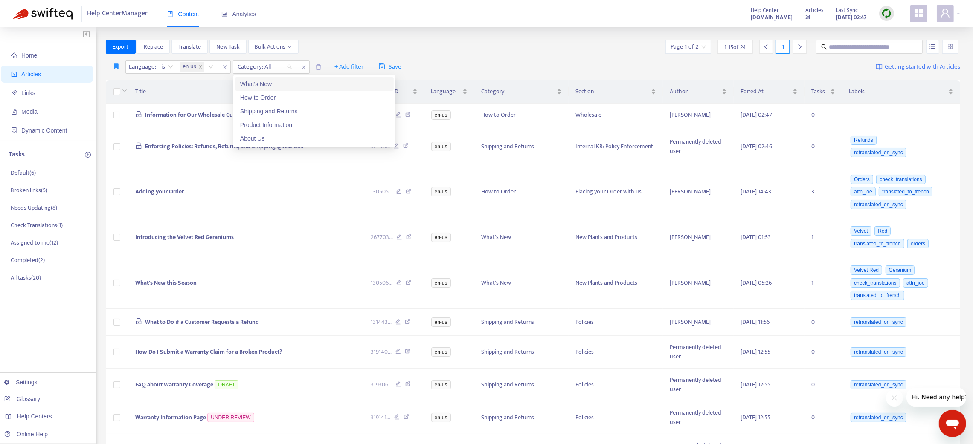  Describe the element at coordinates (518, 92) in the screenshot. I see `span: Category` at that location.